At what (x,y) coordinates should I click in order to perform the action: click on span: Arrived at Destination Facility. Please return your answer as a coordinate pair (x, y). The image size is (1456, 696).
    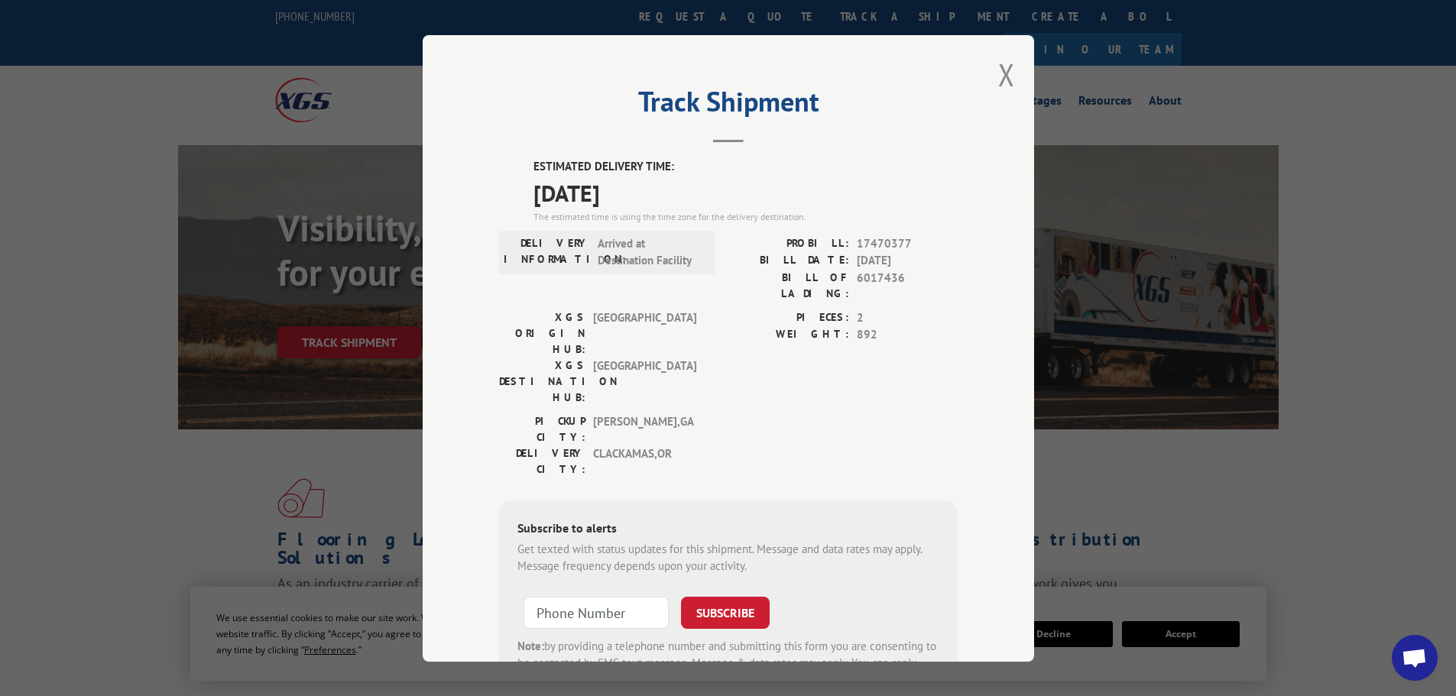
    Looking at the image, I should click on (649, 251).